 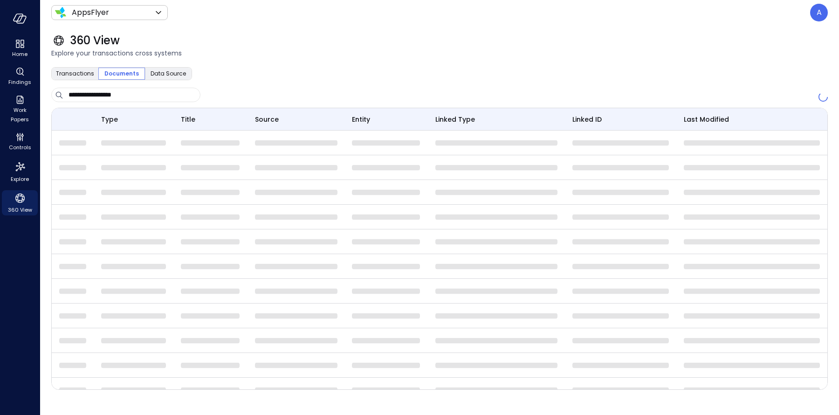 What do you see at coordinates (188, 119) in the screenshot?
I see `span: Title` at bounding box center [188, 119].